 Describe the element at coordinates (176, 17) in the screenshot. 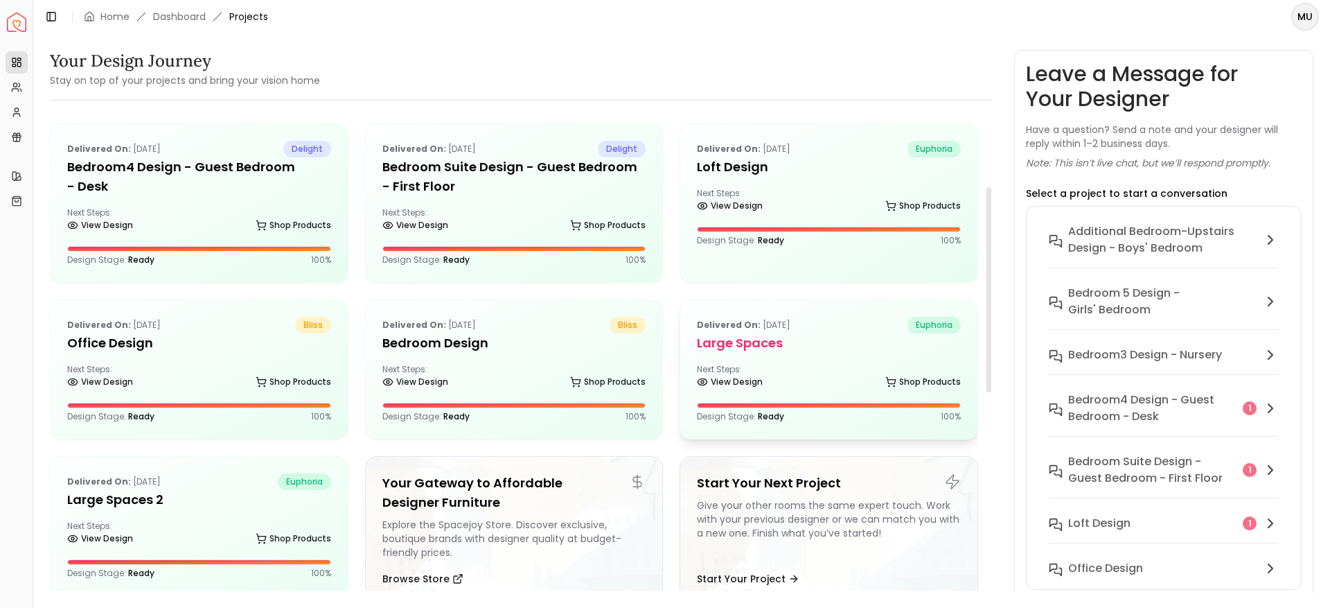

I see `nav: breadcrumb` at that location.